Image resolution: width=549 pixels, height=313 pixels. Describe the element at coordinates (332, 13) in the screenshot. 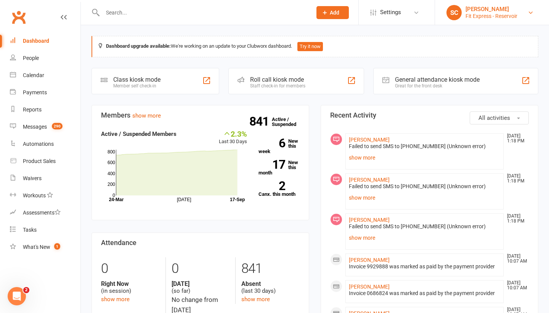

I see `button: Add` at that location.